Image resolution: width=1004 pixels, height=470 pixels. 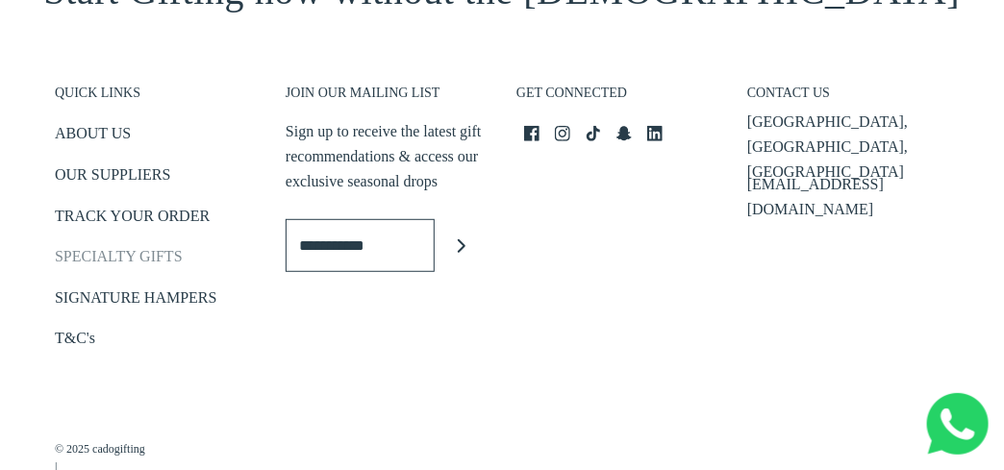 What do you see at coordinates (533, 167) in the screenshot?
I see `span: Number of gifts` at bounding box center [533, 167].